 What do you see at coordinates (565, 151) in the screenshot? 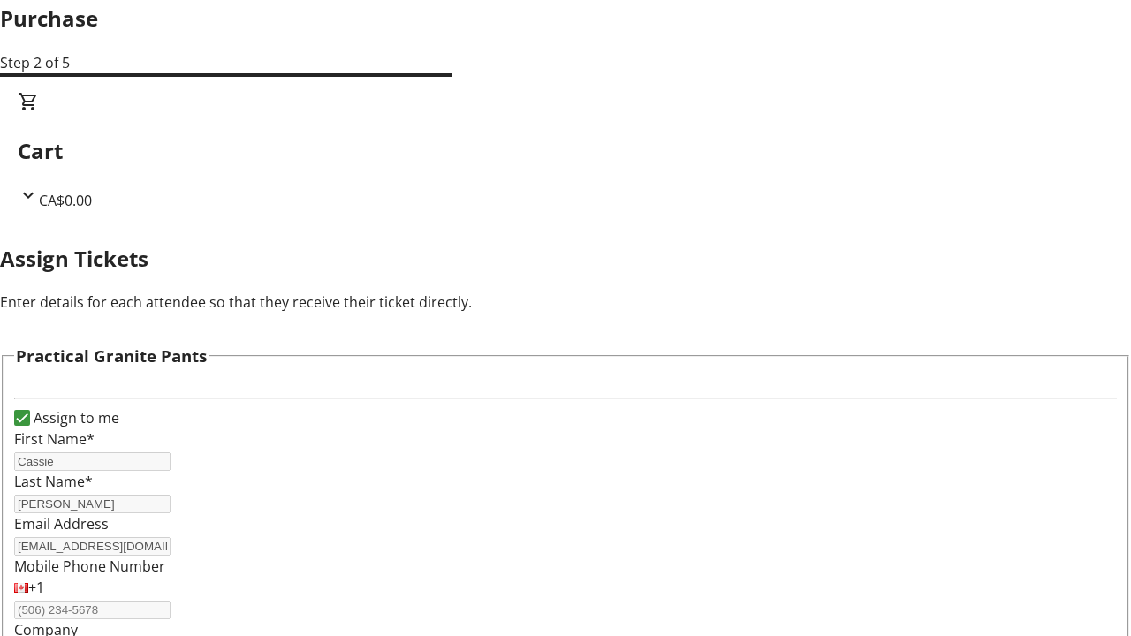
I see `h2: Cart` at bounding box center [565, 151].